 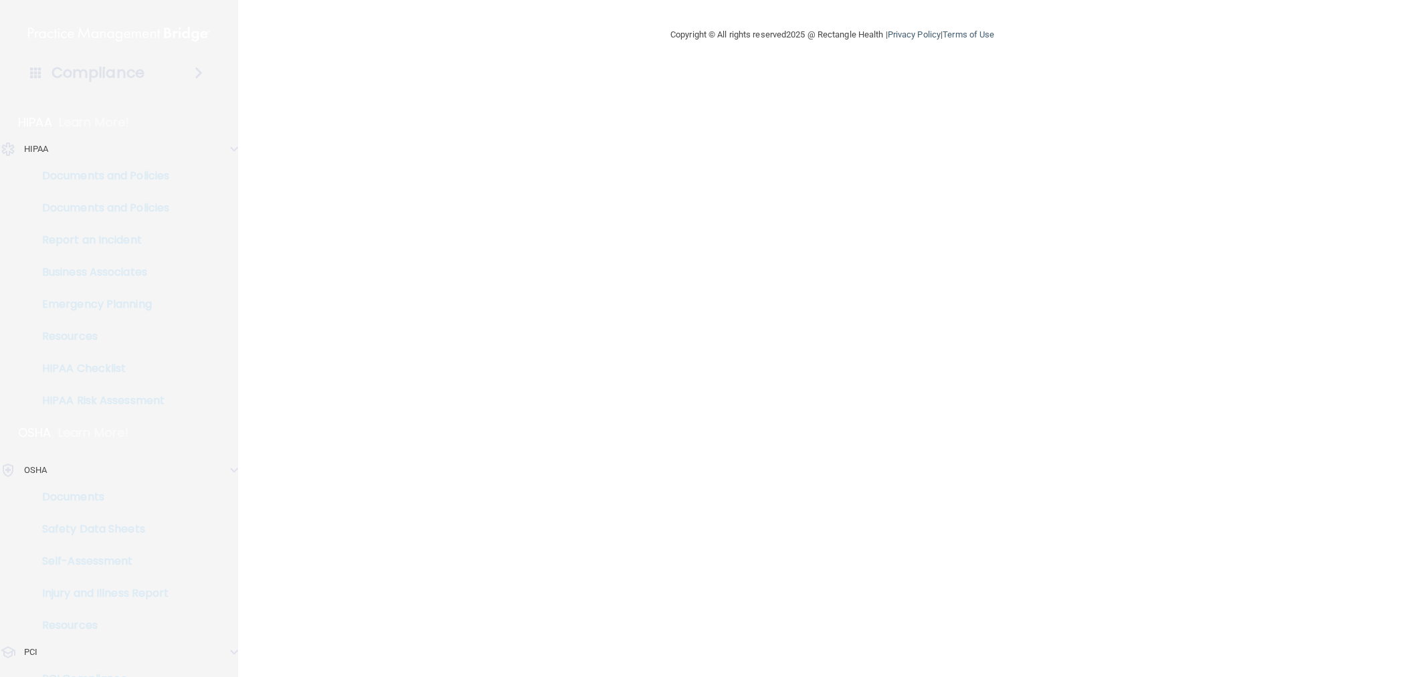 I want to click on img: PMB logo, so click(x=119, y=34).